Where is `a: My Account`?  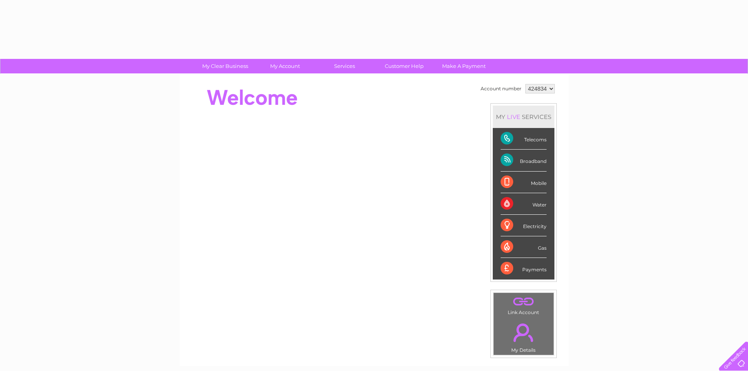 a: My Account is located at coordinates (285, 66).